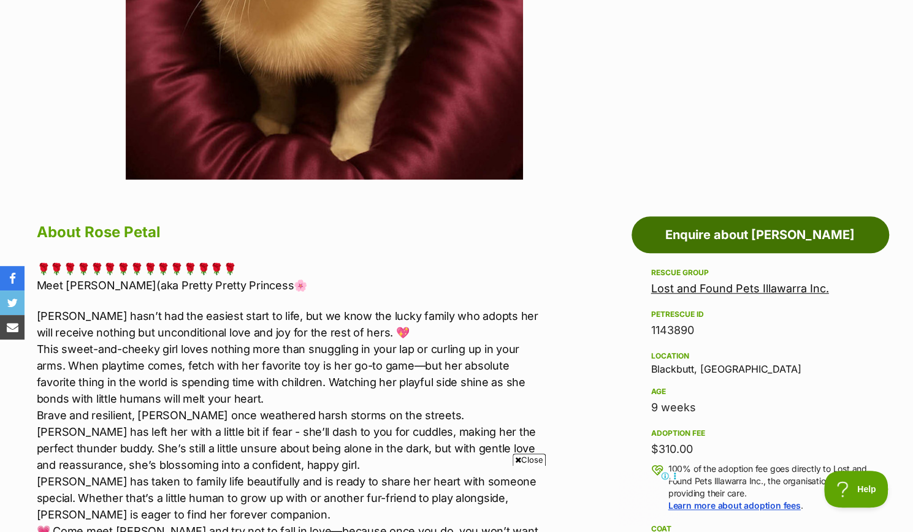  Describe the element at coordinates (740, 288) in the screenshot. I see `a: Lost and Found Pets Illawarra Inc.` at that location.